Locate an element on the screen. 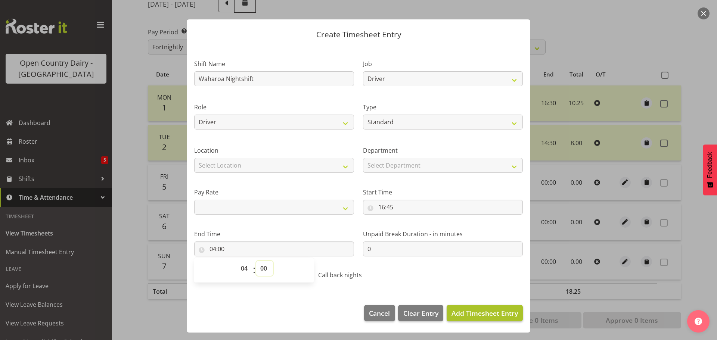 This screenshot has width=717, height=340. span: Add Timesheet Entry is located at coordinates (485, 313).